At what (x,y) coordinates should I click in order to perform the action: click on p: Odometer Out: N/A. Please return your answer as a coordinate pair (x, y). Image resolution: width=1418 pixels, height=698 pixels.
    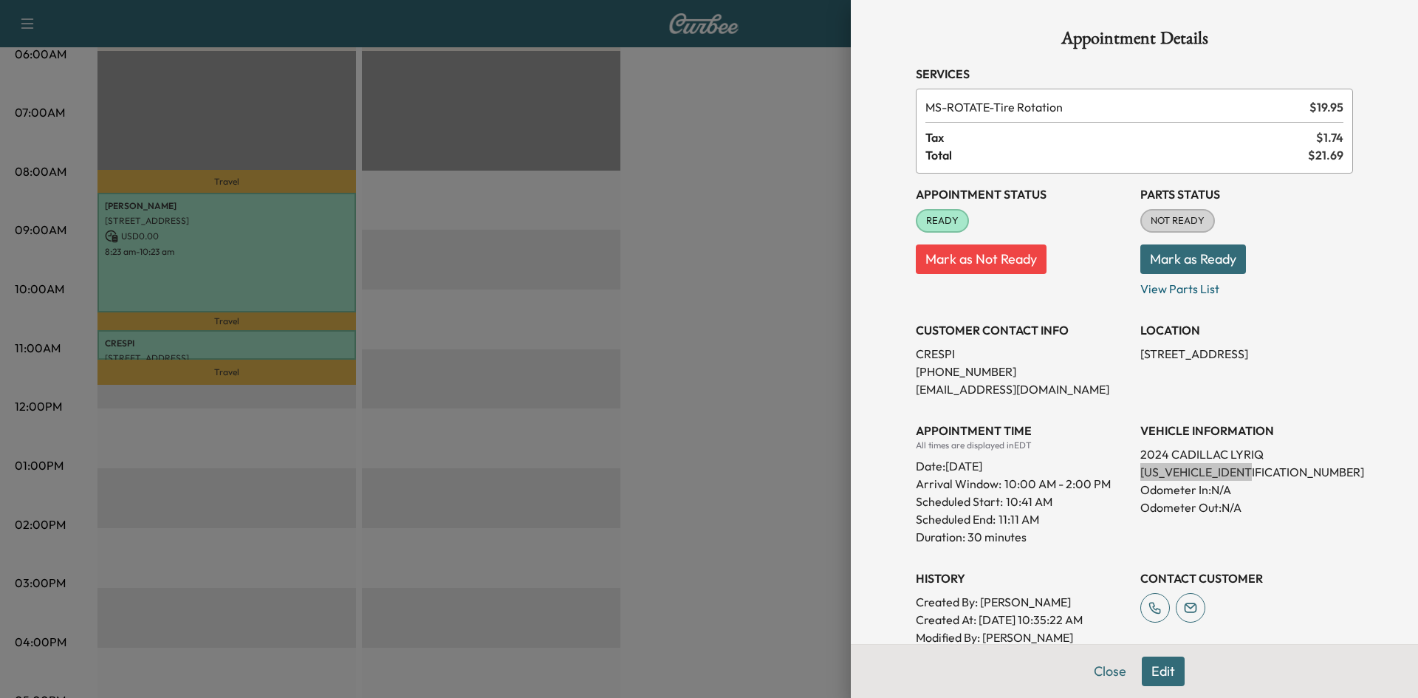
    Looking at the image, I should click on (1247, 508).